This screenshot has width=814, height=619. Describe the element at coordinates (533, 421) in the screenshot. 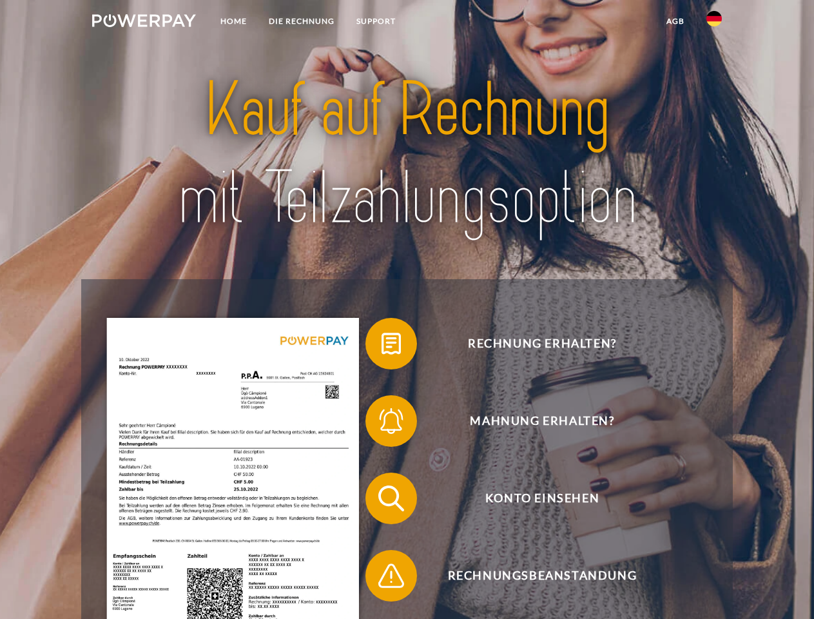

I see `button: Mahnung erhalten?` at that location.